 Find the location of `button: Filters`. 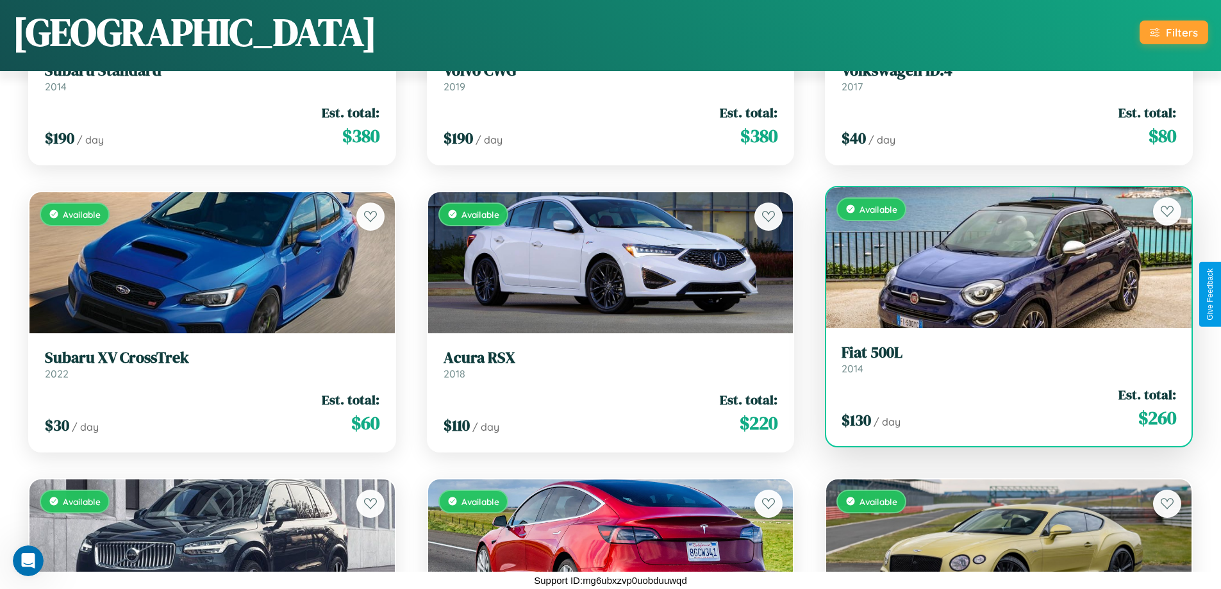

button: Filters is located at coordinates (1173, 32).